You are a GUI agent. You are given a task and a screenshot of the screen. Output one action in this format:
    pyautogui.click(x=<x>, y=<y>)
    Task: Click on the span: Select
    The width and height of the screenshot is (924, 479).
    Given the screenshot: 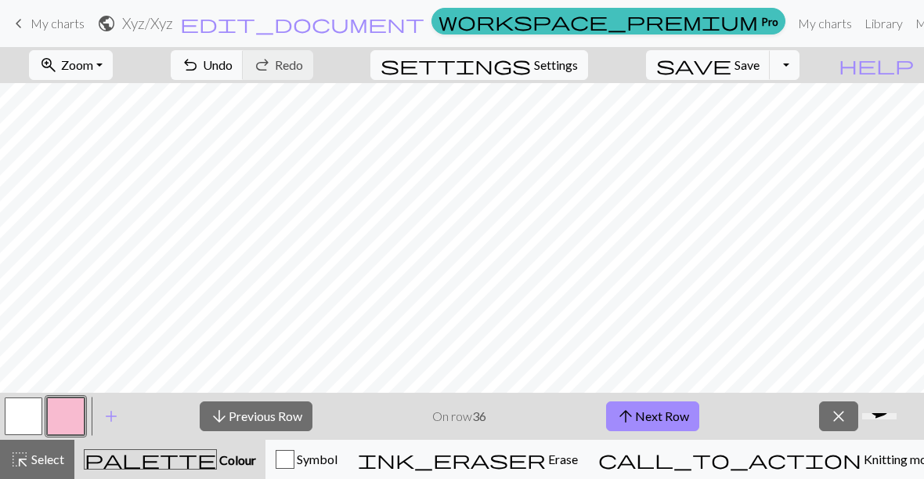 What is the action you would take?
    pyautogui.click(x=46, y=458)
    